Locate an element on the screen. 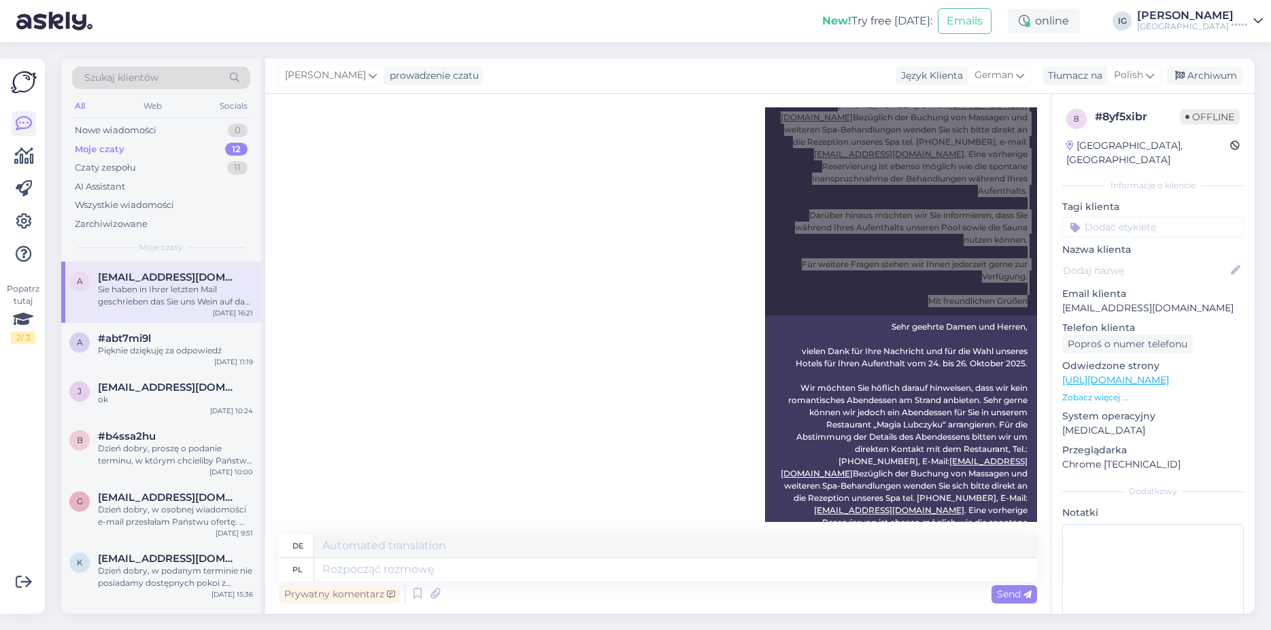 Image resolution: width=1271 pixels, height=630 pixels. div: pl is located at coordinates (297, 570).